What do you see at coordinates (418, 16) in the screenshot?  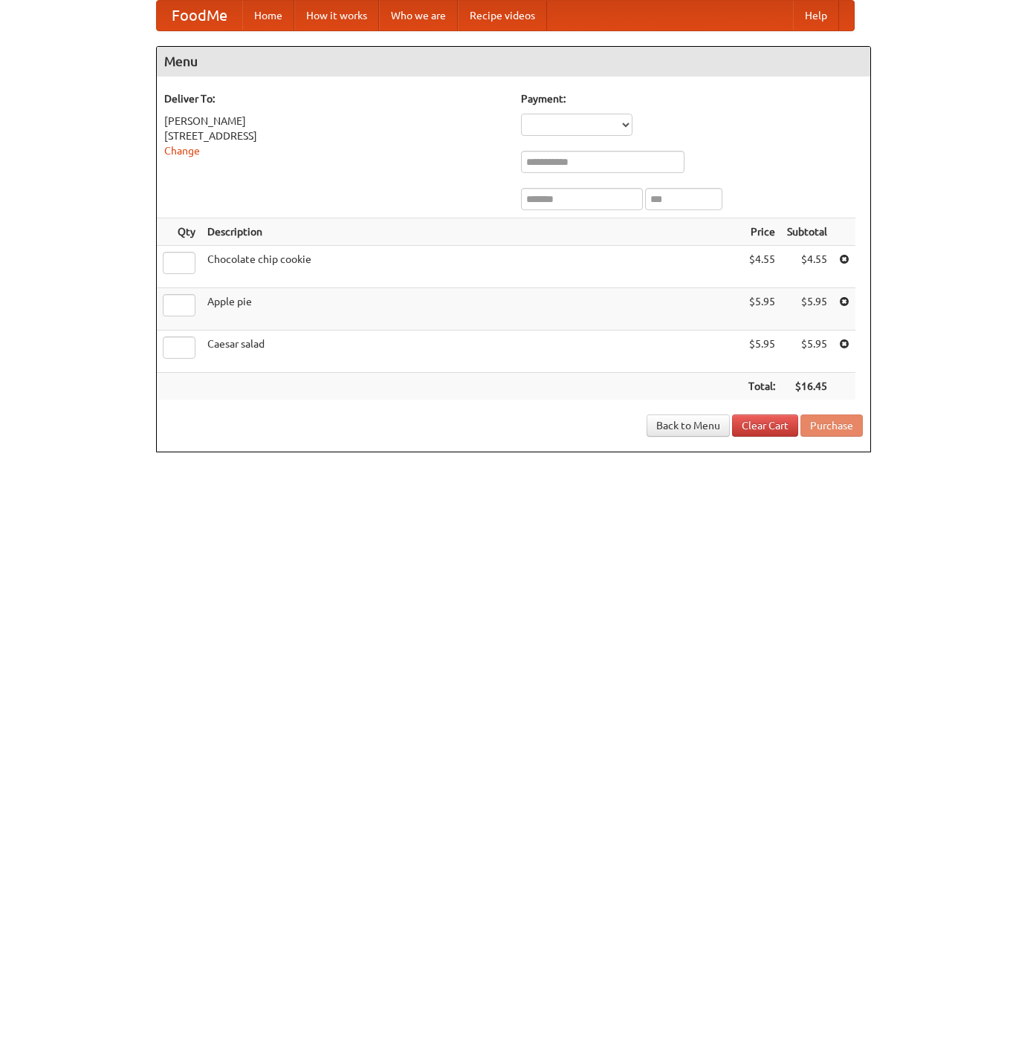 I see `a: Who we are` at bounding box center [418, 16].